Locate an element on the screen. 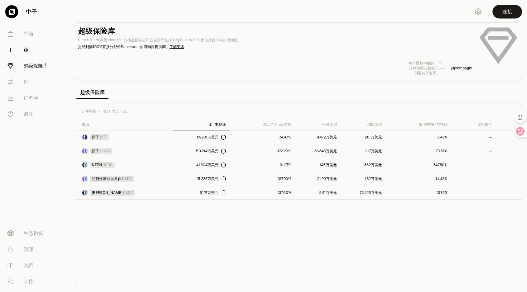 The image size is (527, 292). img: DYDX 徽标 is located at coordinates (83, 192).